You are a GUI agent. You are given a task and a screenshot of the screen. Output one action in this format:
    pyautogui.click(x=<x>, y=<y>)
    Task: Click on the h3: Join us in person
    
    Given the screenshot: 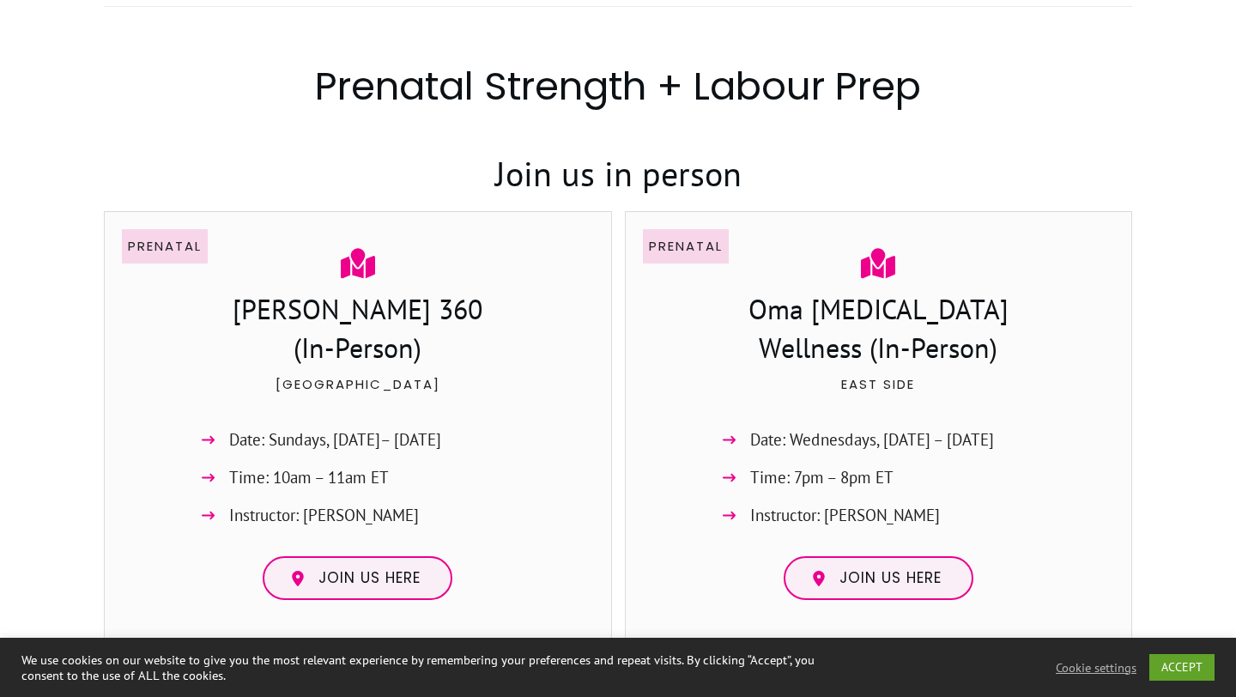 What is the action you would take?
    pyautogui.click(x=618, y=173)
    